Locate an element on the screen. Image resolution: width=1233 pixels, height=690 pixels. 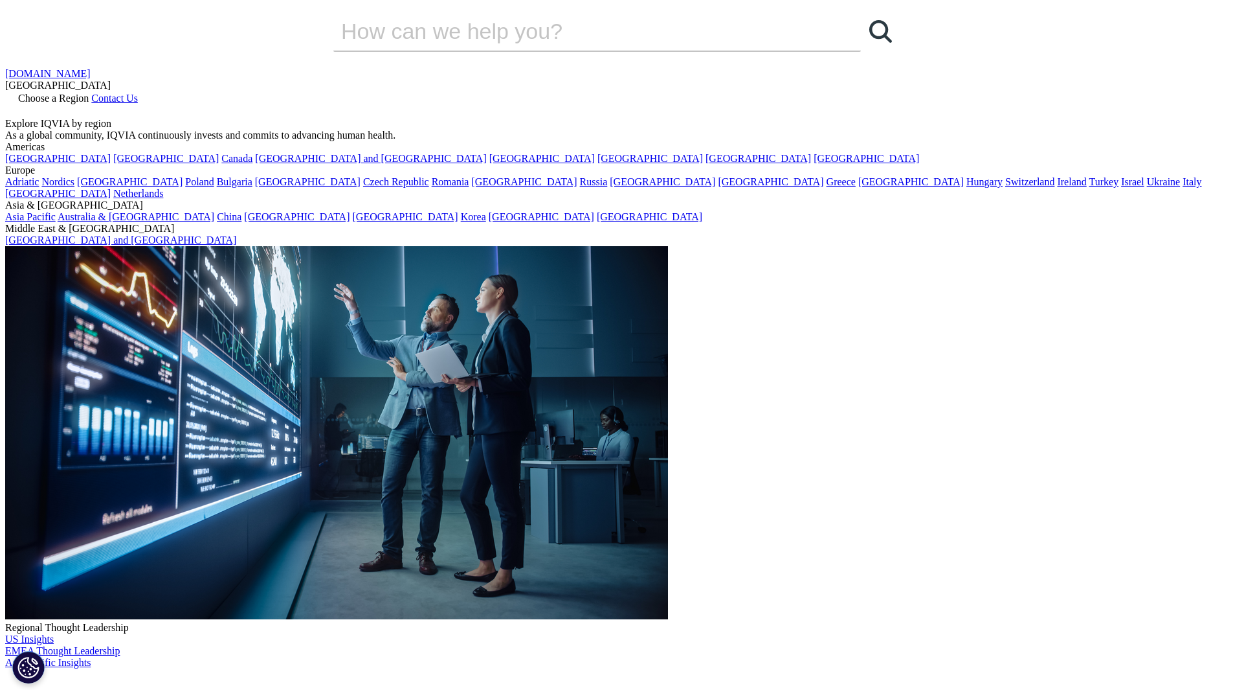
a: Czech Republic is located at coordinates (396, 181).